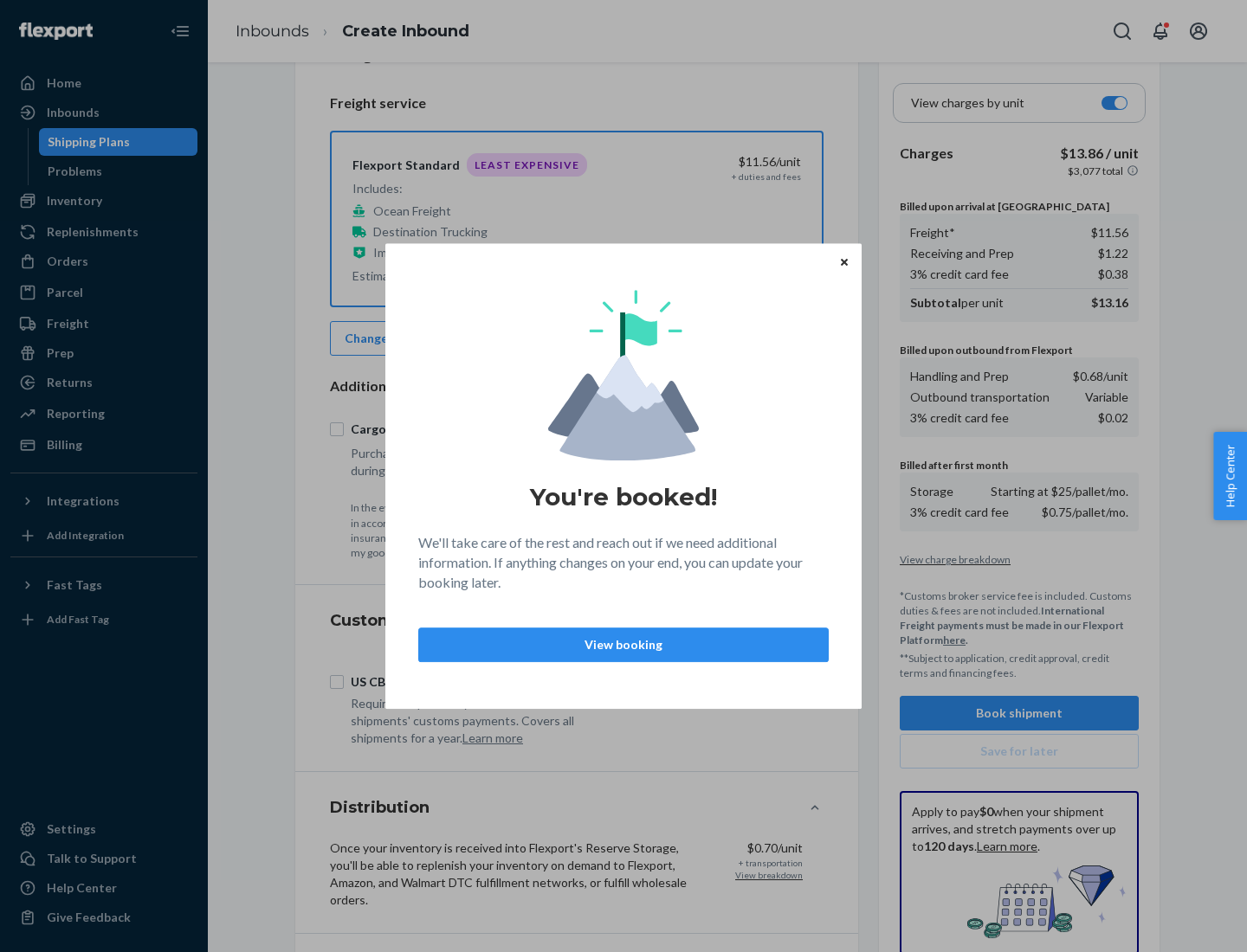 Image resolution: width=1247 pixels, height=952 pixels. Describe the element at coordinates (844, 261) in the screenshot. I see `button: Close` at that location.